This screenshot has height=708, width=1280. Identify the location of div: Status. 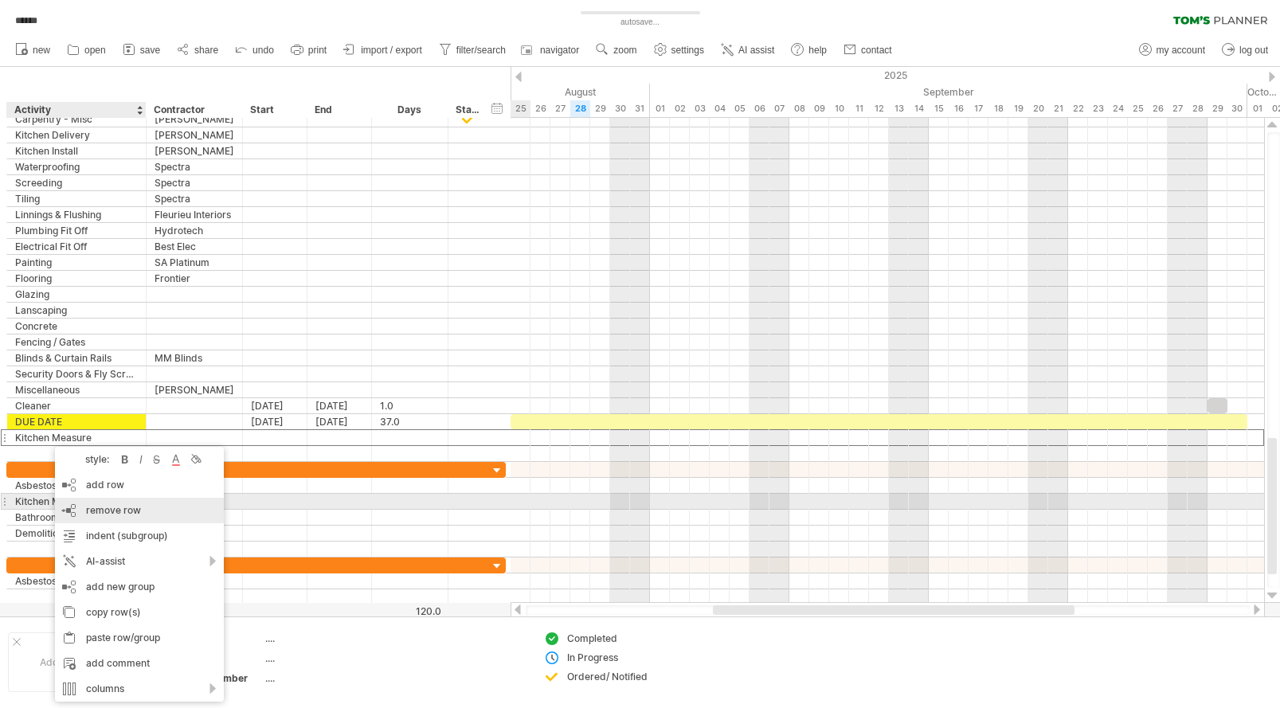
(467, 110).